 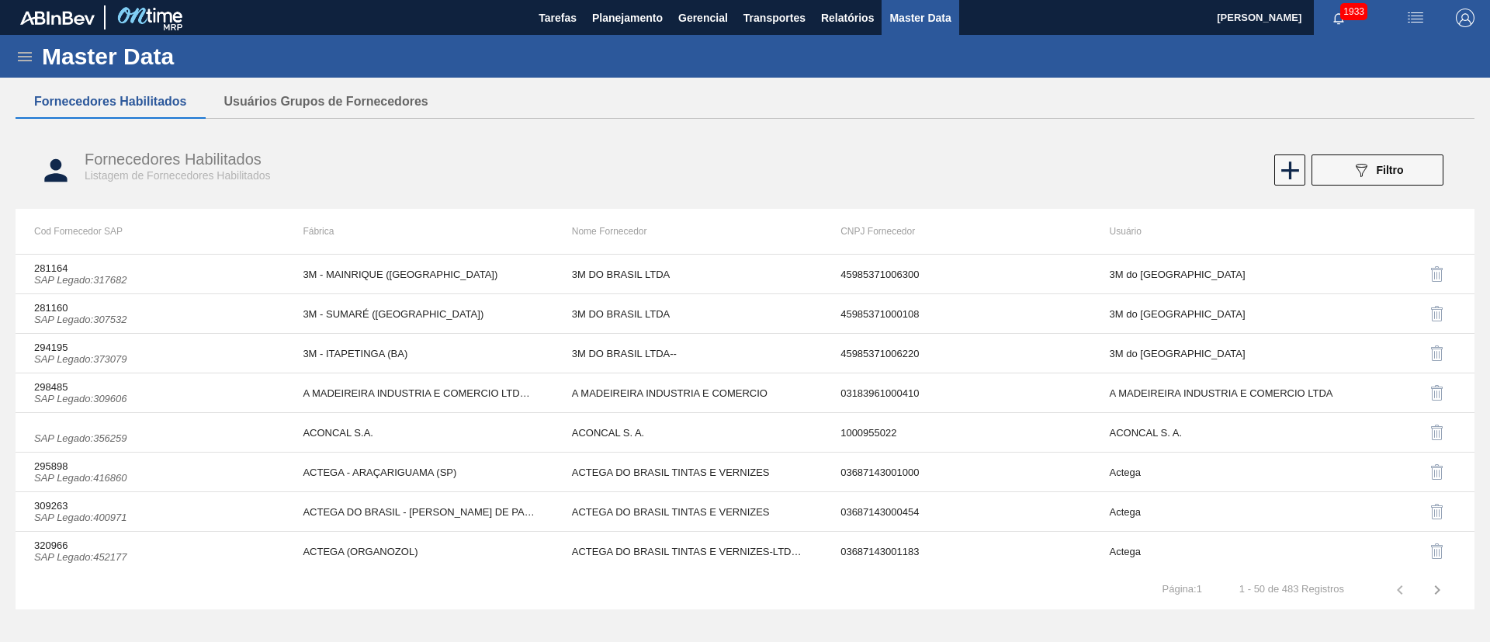 What do you see at coordinates (1378, 170) in the screenshot?
I see `button: Filtro` at bounding box center [1378, 170].